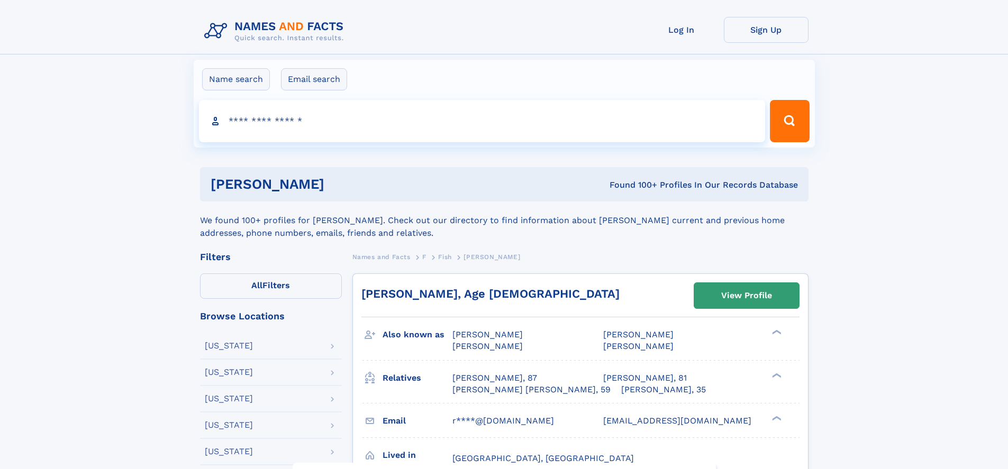  Describe the element at coordinates (417, 455) in the screenshot. I see `h3: Lived in` at that location.